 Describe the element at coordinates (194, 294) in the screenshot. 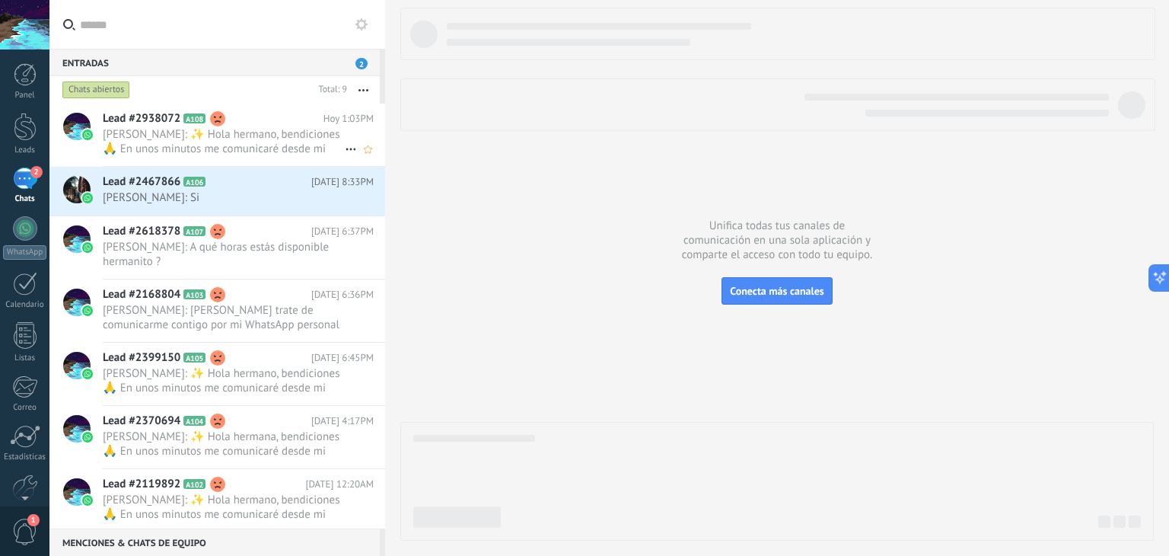

I see `span: A103` at that location.